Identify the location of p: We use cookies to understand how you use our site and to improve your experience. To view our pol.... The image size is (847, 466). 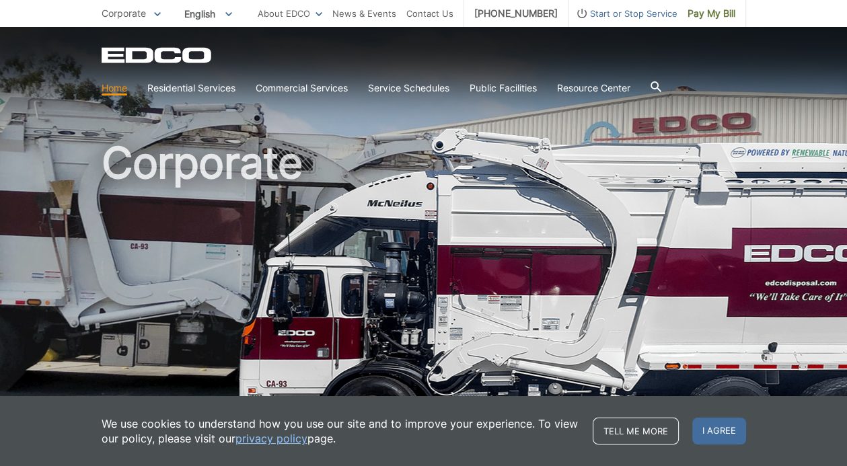
(340, 431).